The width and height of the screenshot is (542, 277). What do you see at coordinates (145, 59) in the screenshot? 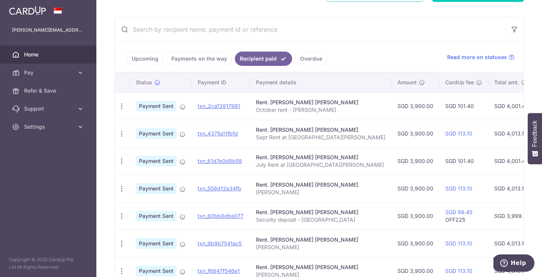
I see `a: Upcoming` at bounding box center [145, 59].